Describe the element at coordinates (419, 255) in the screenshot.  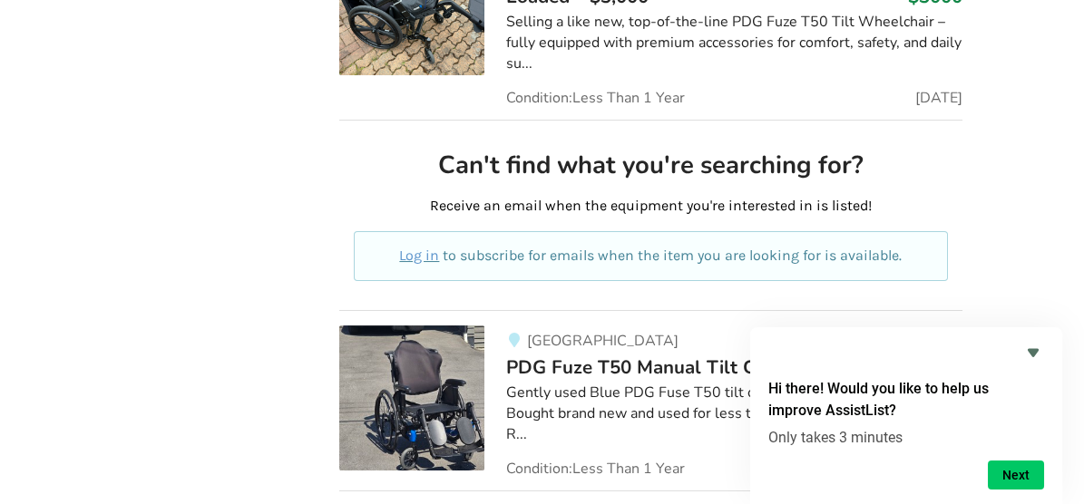
I see `a: Log in` at that location.